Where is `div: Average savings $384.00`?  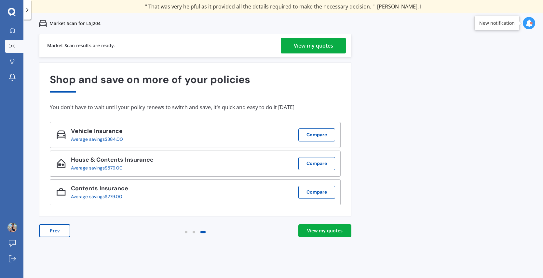
div: Average savings $384.00 is located at coordinates (97, 139).